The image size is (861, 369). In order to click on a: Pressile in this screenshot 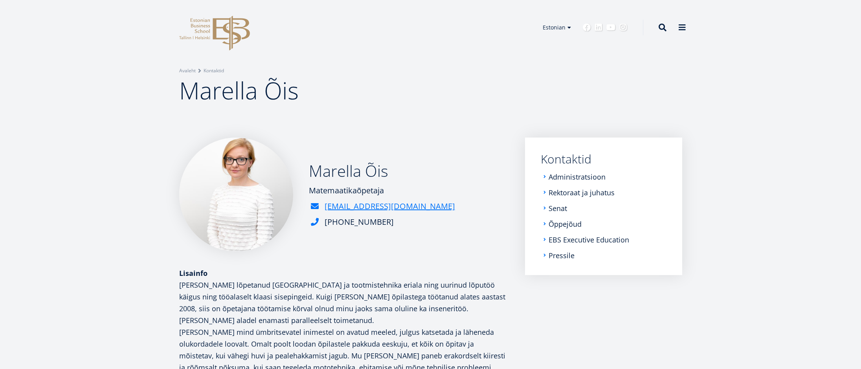, I will do `click(562, 256)`.